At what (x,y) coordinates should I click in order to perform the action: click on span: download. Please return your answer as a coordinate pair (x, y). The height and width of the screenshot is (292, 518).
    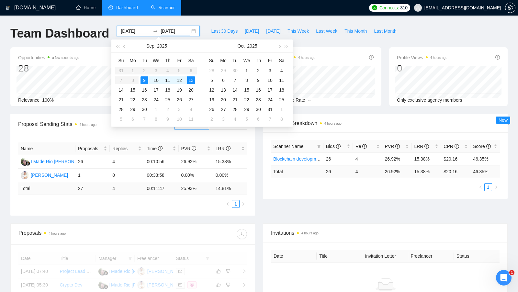
    Looking at the image, I should click on (242, 234).